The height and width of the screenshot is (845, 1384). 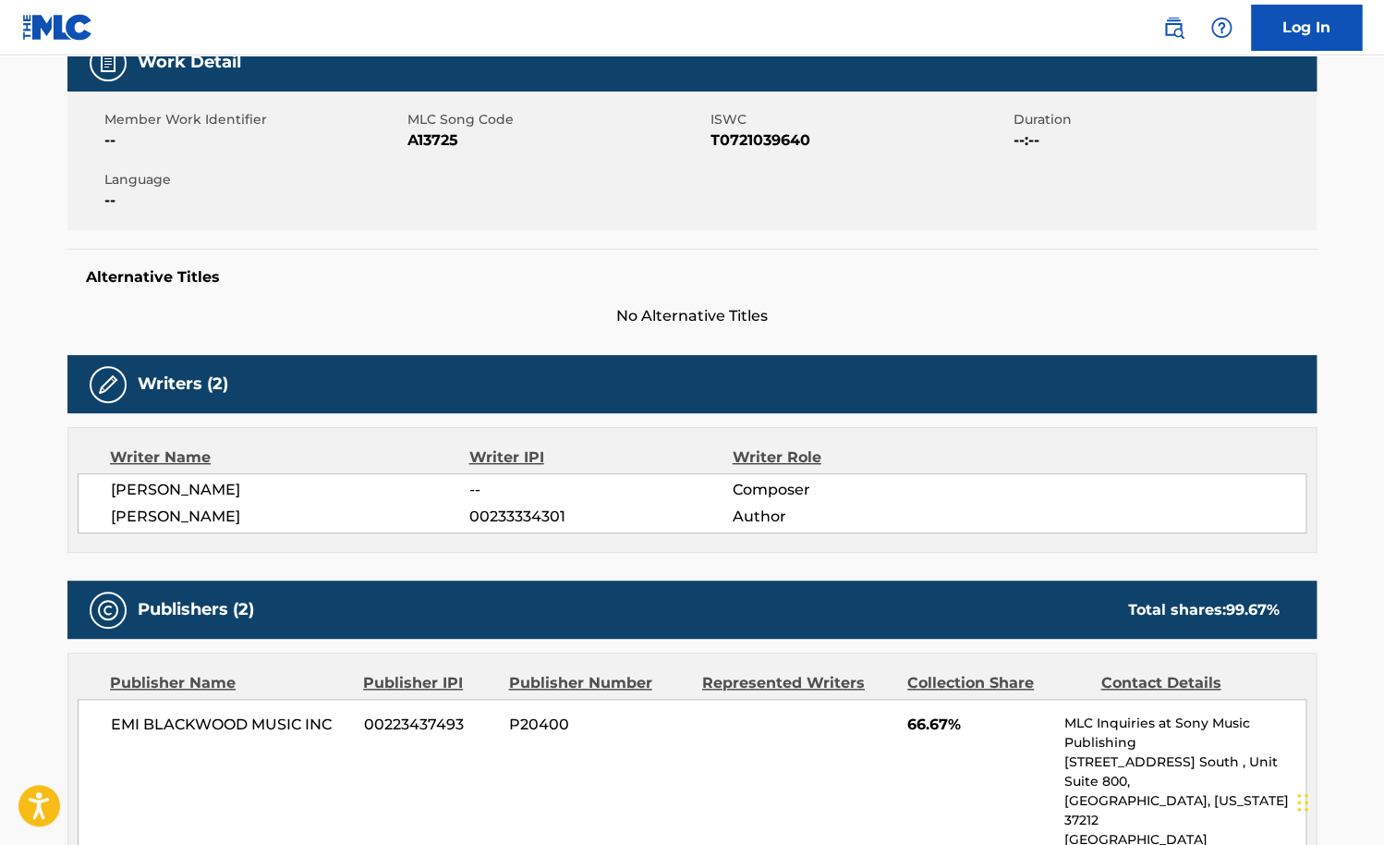 What do you see at coordinates (601, 457) in the screenshot?
I see `div: Writer IPI` at bounding box center [601, 457].